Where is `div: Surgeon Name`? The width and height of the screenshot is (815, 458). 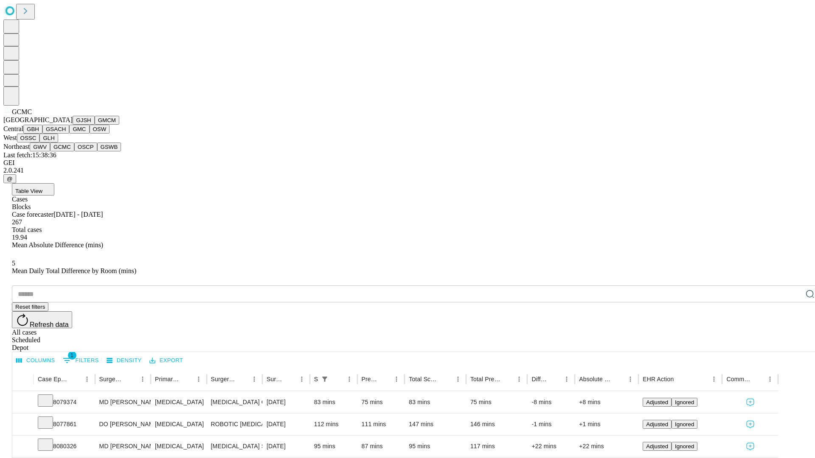
div: Surgeon Name is located at coordinates (112, 379).